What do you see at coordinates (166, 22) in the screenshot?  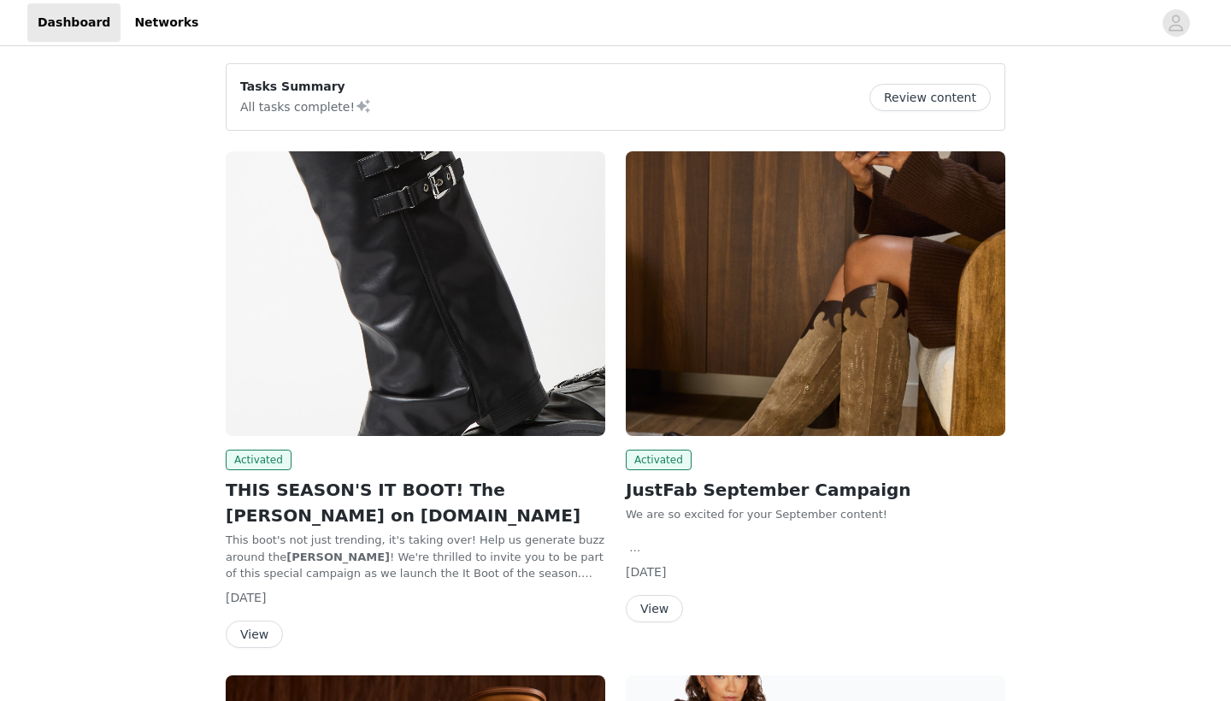 I see `a: Networks` at bounding box center [166, 22].